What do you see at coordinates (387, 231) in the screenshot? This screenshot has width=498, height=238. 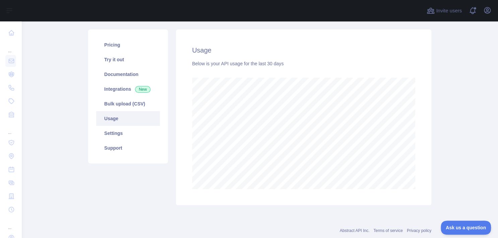 I see `a: Terms of service` at bounding box center [387, 231].